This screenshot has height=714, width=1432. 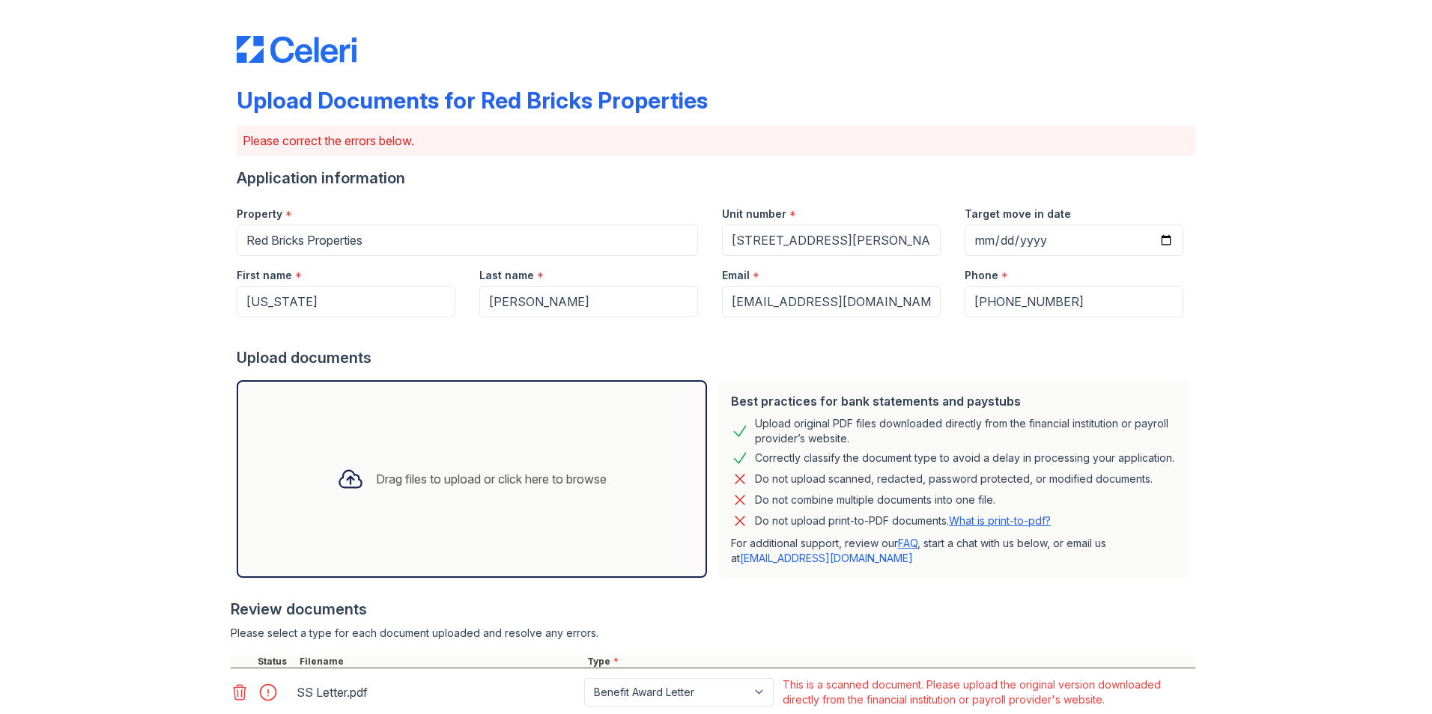 What do you see at coordinates (716, 358) in the screenshot?
I see `div: Upload documents` at bounding box center [716, 358].